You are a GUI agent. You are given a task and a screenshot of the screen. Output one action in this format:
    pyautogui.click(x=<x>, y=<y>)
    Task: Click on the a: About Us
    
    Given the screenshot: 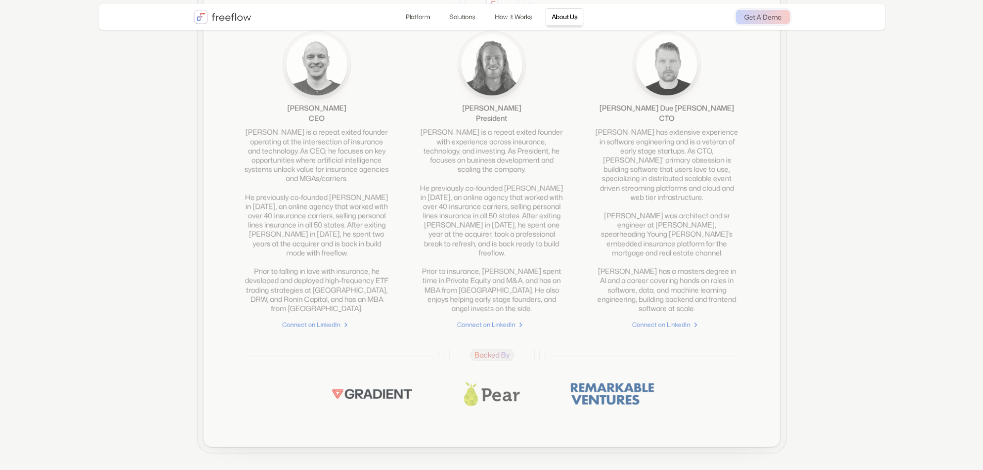 What is the action you would take?
    pyautogui.click(x=564, y=17)
    